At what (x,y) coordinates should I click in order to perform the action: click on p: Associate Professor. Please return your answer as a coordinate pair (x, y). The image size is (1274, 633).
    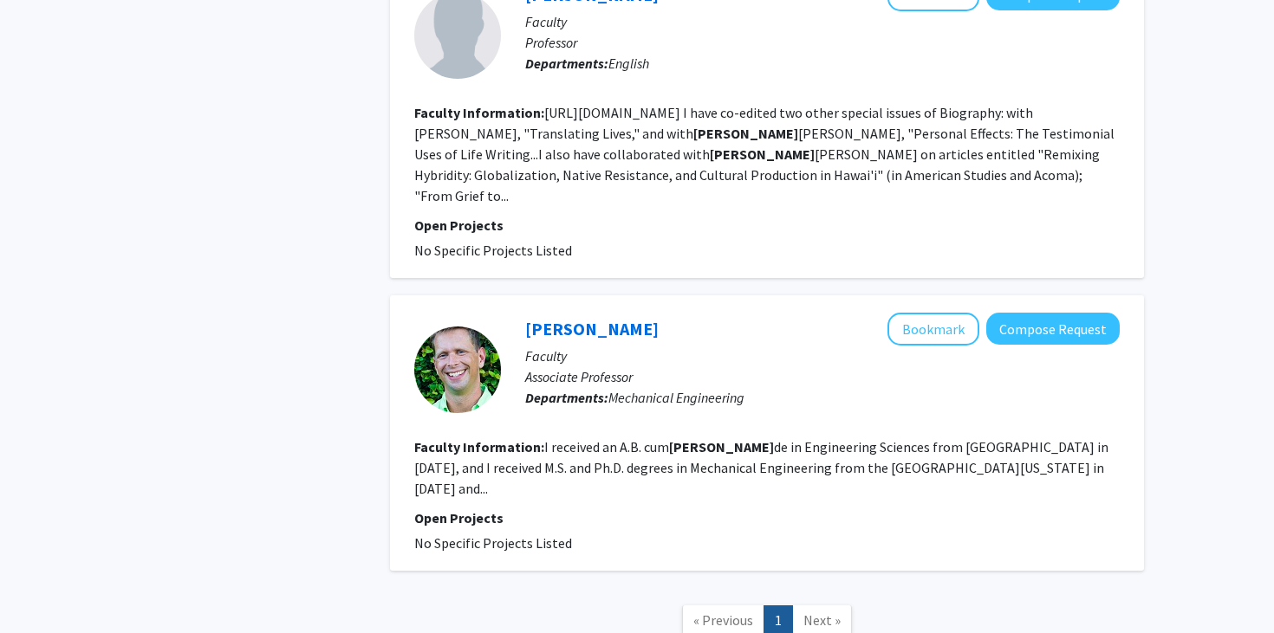
    Looking at the image, I should click on (822, 377).